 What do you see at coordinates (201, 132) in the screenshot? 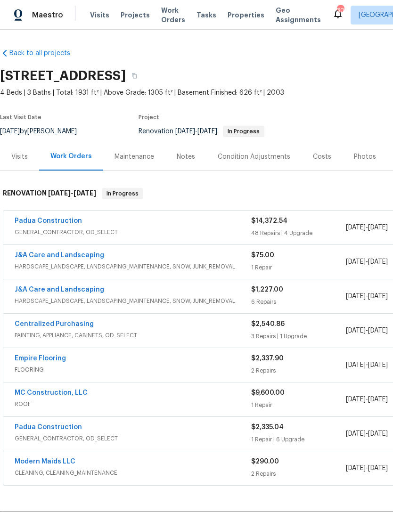
I see `span: Renovation` at bounding box center [201, 132].